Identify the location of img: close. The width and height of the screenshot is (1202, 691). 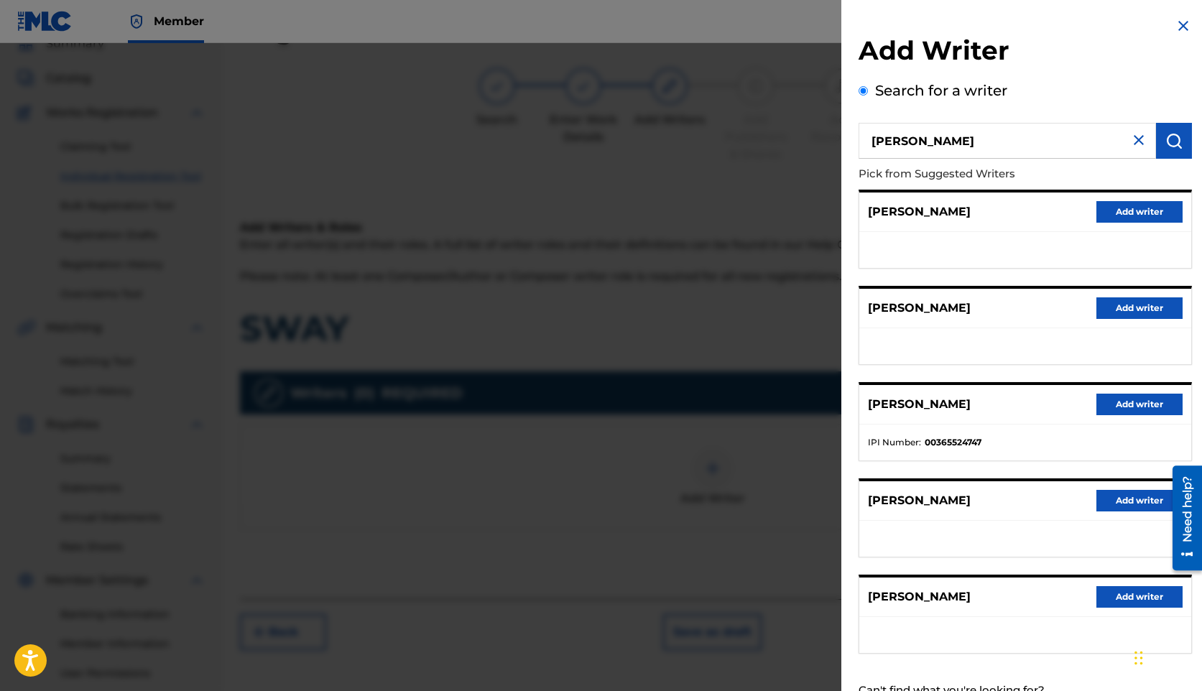
(1139, 140).